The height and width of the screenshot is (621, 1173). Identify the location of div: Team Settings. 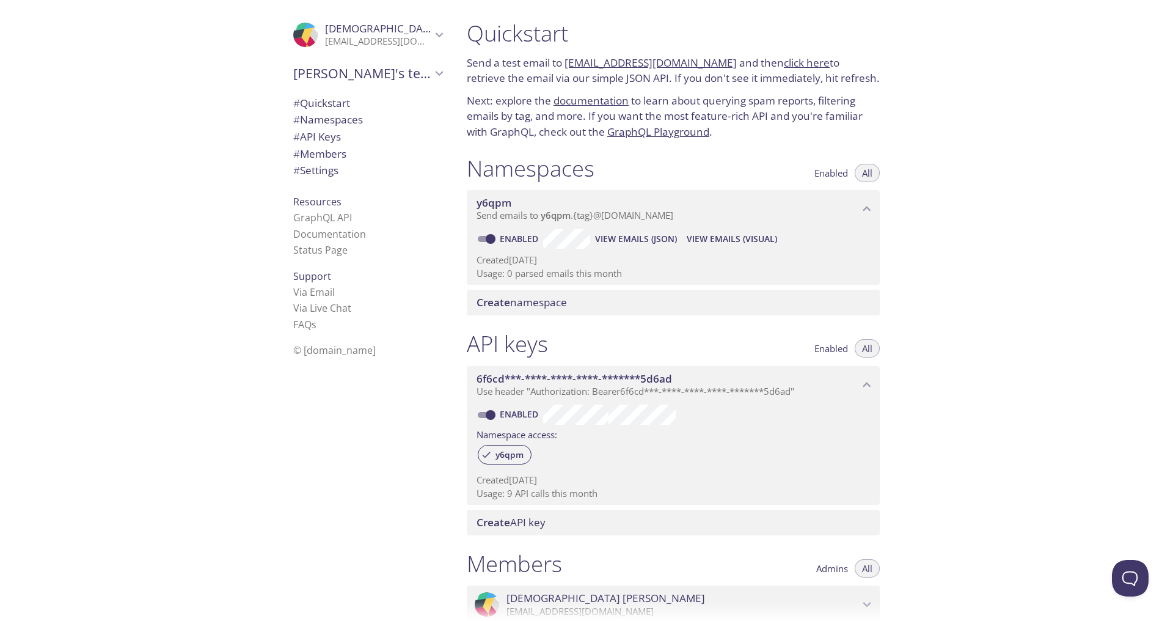
(368, 170).